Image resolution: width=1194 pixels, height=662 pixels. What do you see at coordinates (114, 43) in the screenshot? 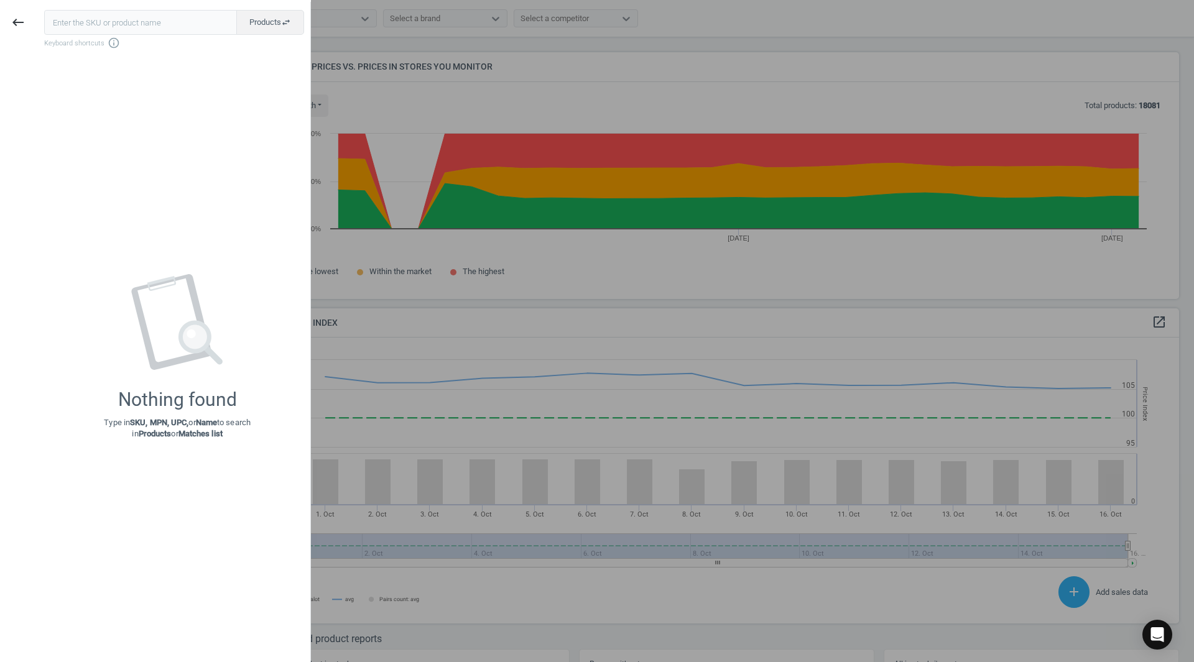
I see `i: info_outline` at bounding box center [114, 43].